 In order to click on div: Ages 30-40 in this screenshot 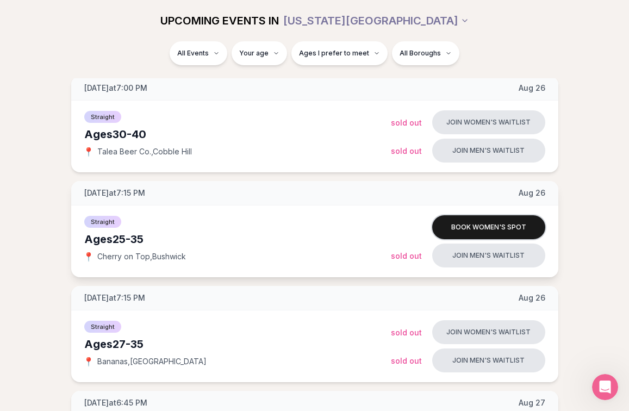, I will do `click(238, 134)`.